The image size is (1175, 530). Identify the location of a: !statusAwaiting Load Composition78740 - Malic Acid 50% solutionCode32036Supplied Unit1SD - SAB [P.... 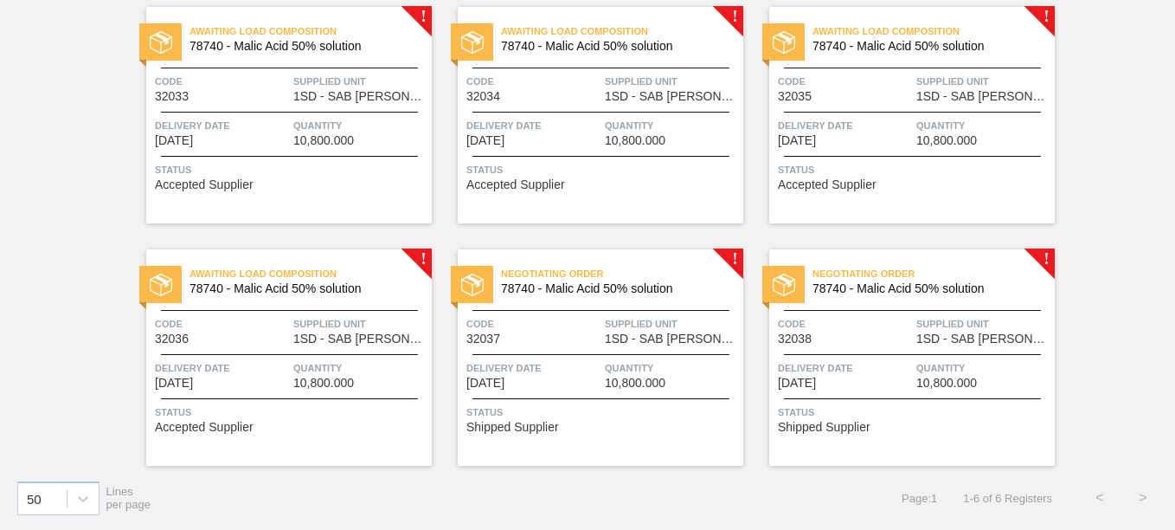
(276, 357).